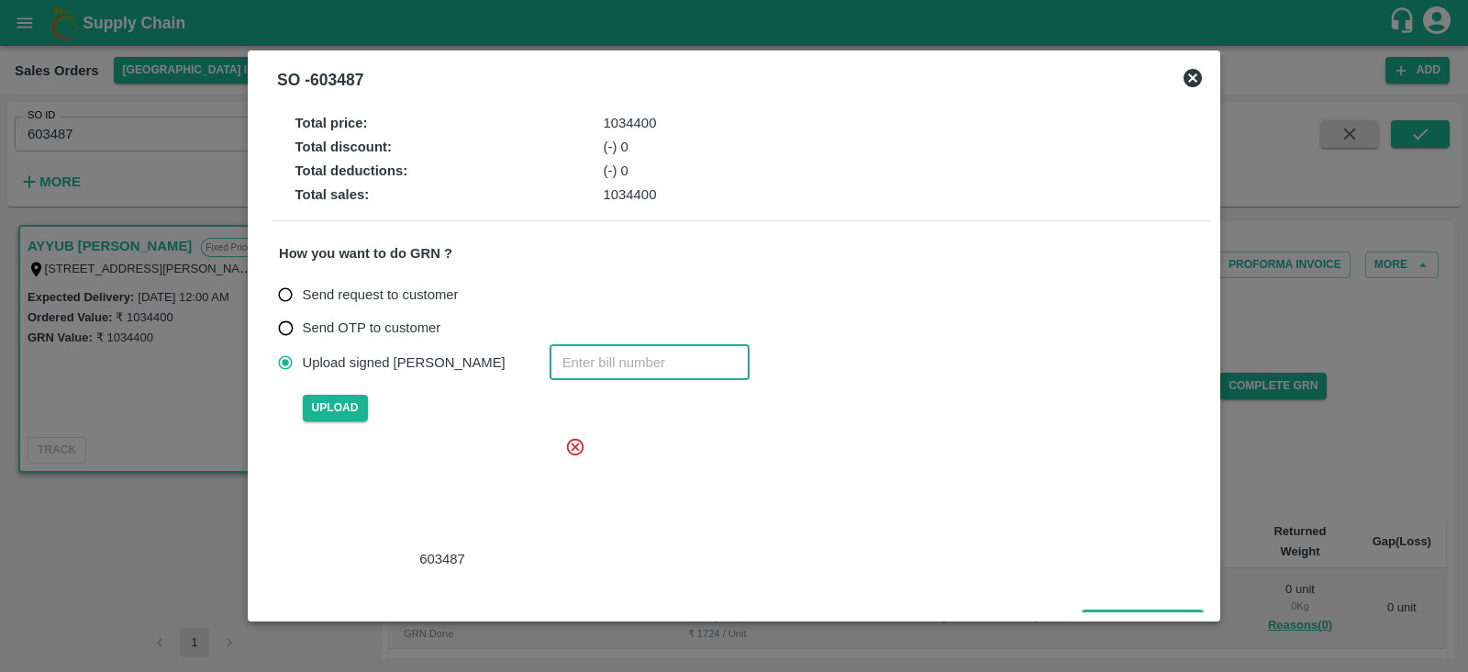 This screenshot has height=672, width=1468. What do you see at coordinates (365, 253) in the screenshot?
I see `strong: How you want to do GRN ?` at bounding box center [365, 253].